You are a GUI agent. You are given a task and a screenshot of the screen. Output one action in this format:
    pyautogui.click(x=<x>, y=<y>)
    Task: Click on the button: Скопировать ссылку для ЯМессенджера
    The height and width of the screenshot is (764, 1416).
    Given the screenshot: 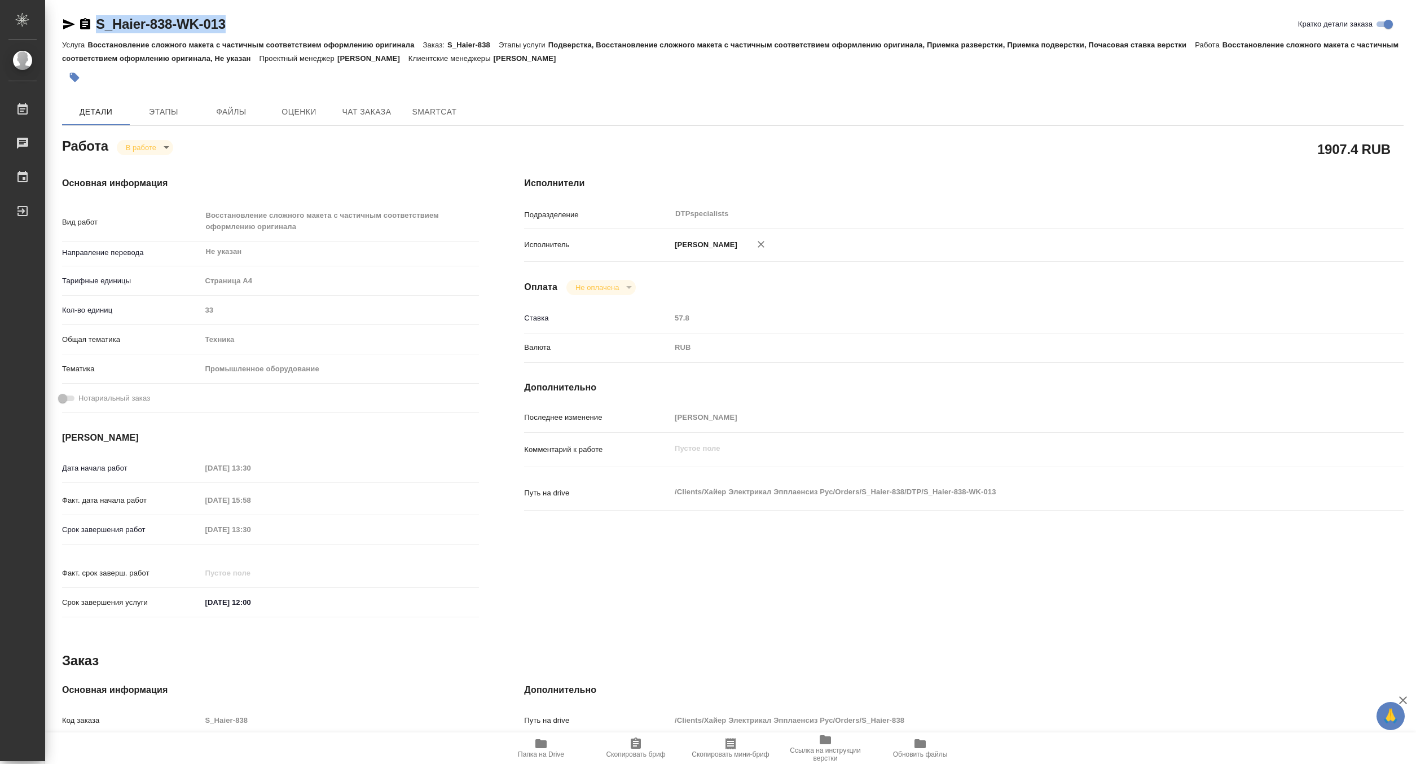 What is the action you would take?
    pyautogui.click(x=69, y=24)
    